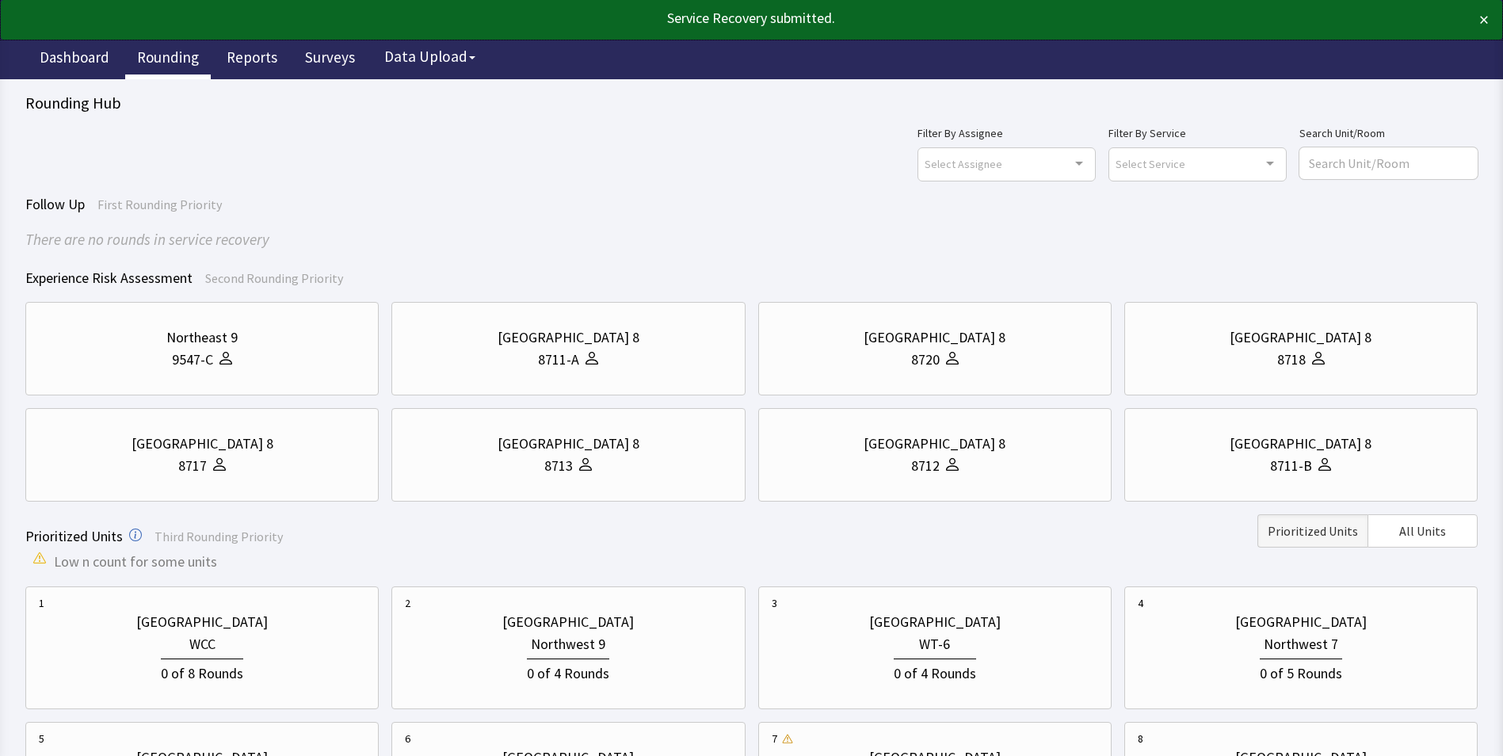  What do you see at coordinates (202, 671) in the screenshot?
I see `div: 0 of 8 Rounds` at bounding box center [202, 671].